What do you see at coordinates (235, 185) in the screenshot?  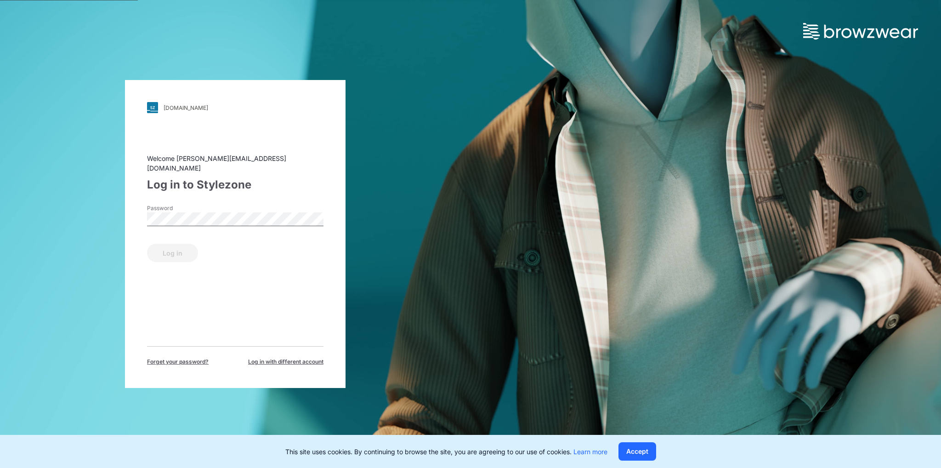 I see `div: Log in to Stylezone` at bounding box center [235, 185].